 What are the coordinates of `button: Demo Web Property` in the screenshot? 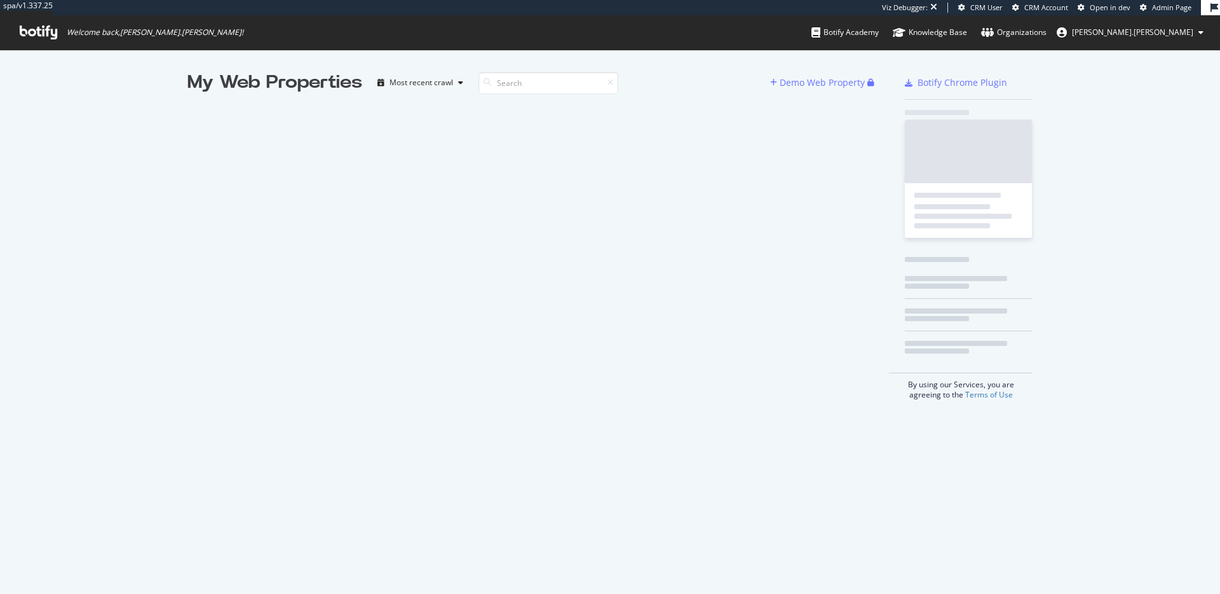 It's located at (819, 83).